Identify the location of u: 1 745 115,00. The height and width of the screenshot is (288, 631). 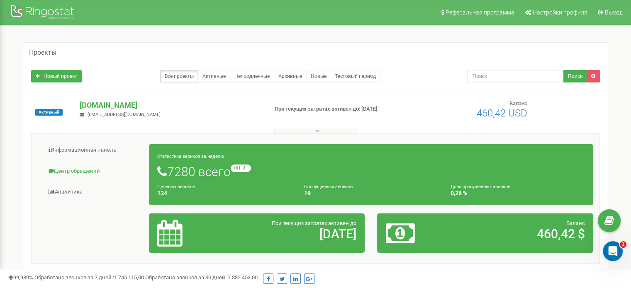
(129, 277).